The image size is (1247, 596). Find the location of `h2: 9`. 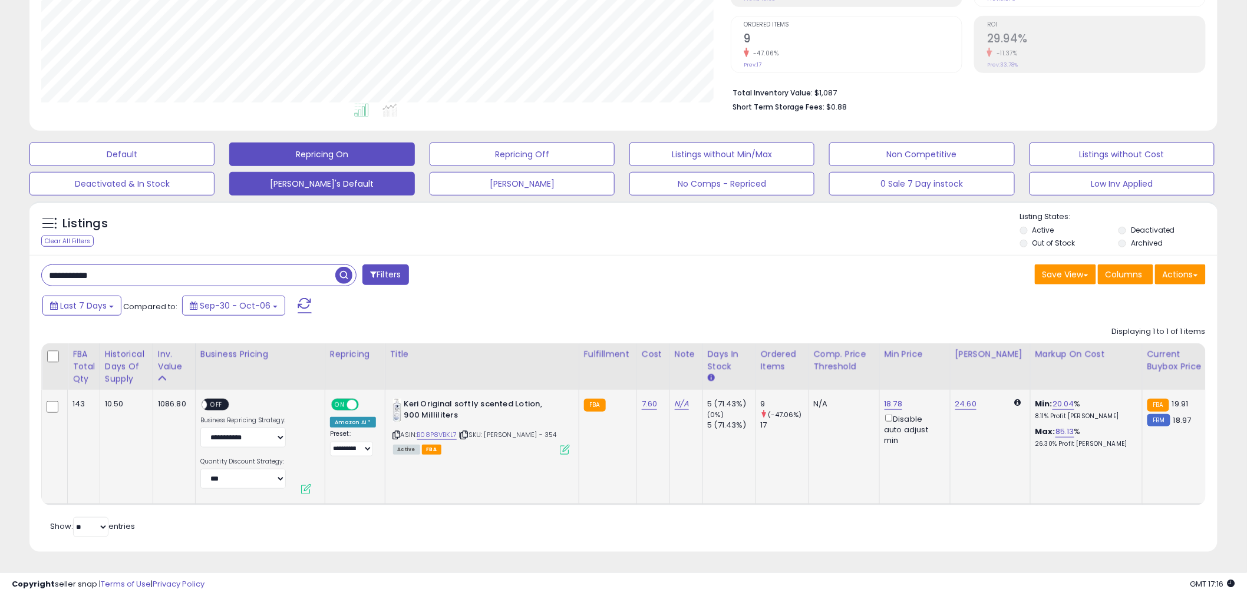

h2: 9 is located at coordinates (853, 39).